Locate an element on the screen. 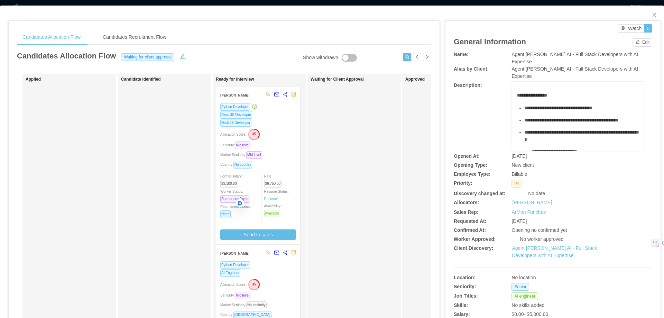 This screenshot has height=318, width=664. b: Seniority: is located at coordinates (465, 286).